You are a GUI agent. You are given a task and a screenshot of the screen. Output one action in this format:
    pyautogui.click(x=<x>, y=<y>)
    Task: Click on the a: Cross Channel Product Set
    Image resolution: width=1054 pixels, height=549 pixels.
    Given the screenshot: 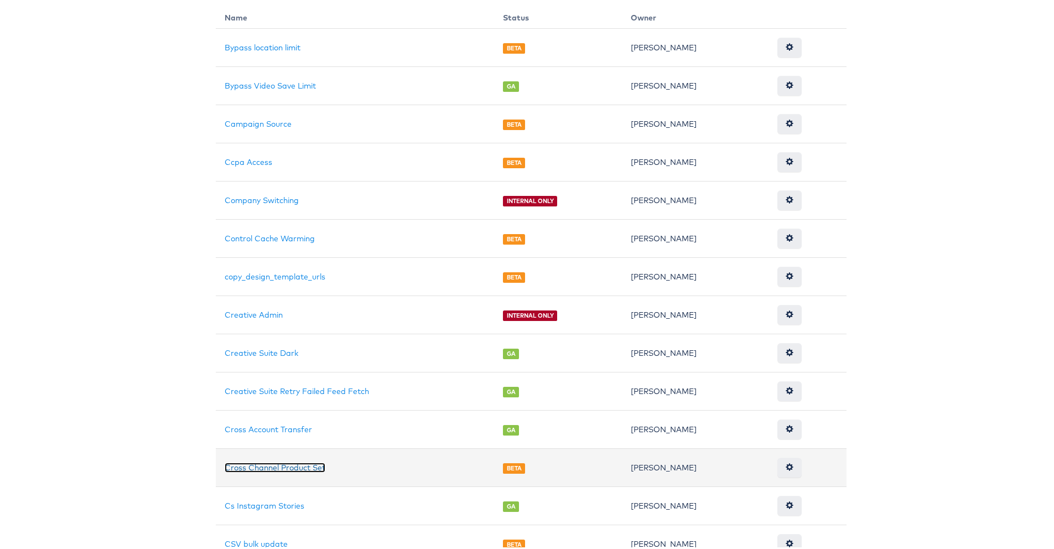 What is the action you would take?
    pyautogui.click(x=275, y=465)
    